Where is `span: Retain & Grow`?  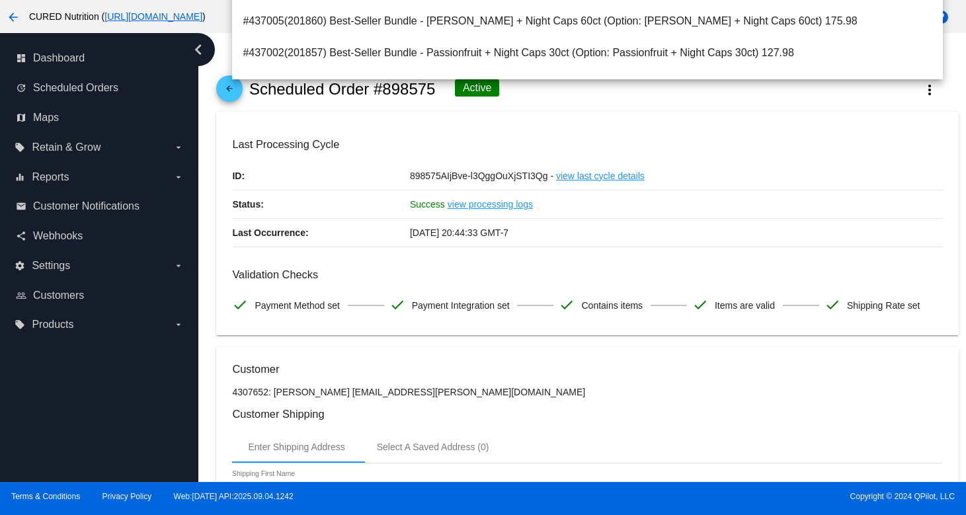
span: Retain & Grow is located at coordinates (66, 147).